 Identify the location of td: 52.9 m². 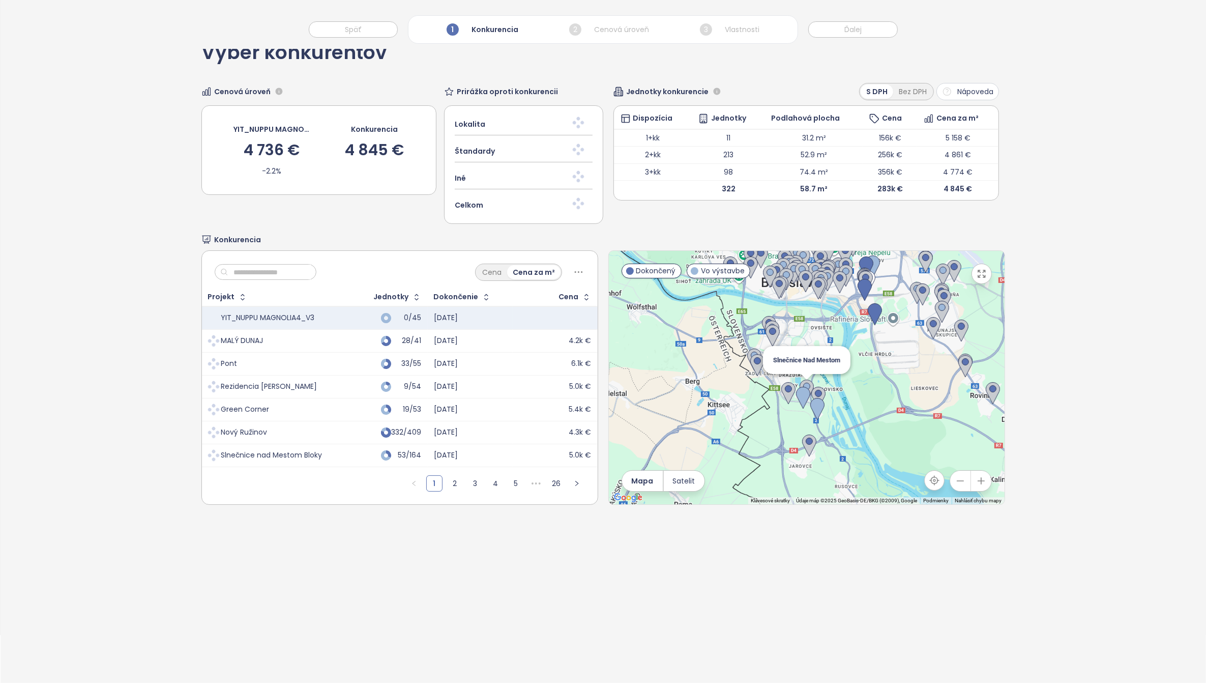
(814, 155).